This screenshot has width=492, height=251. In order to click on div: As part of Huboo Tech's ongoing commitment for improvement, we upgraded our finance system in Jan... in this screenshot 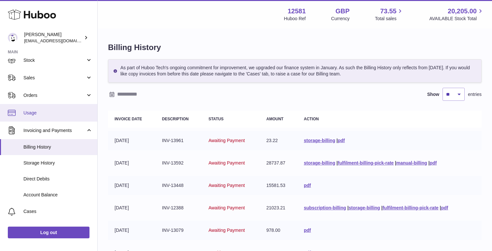, I will do `click(295, 71)`.